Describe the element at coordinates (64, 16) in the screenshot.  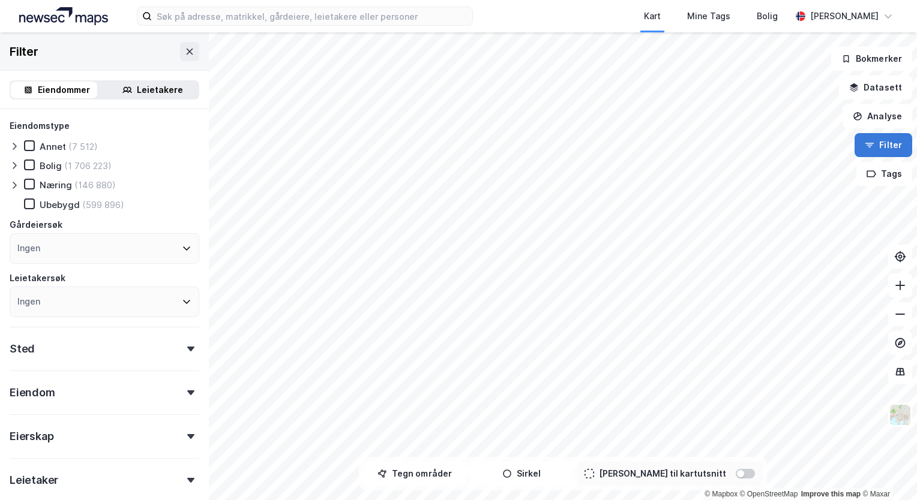
I see `img: logo.a4113a55bc3d86da70a041830d287a7e.svg` at that location.